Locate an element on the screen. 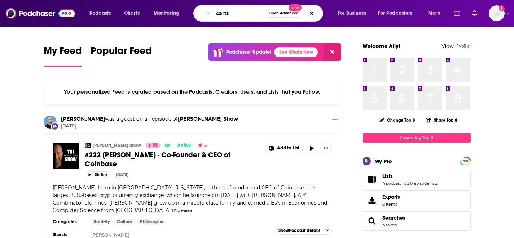 The width and height of the screenshot is (514, 238). a: View Profile is located at coordinates (456, 46).